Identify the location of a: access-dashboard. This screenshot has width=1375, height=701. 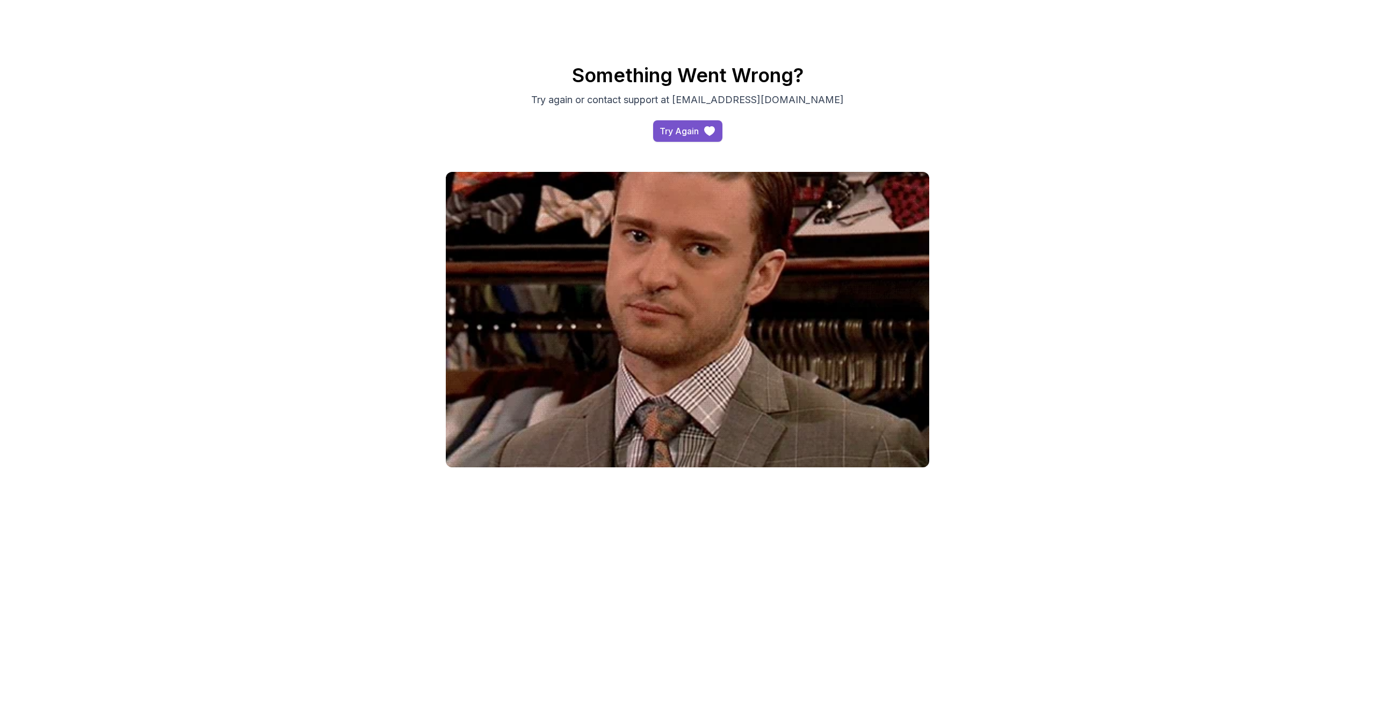
(687, 131).